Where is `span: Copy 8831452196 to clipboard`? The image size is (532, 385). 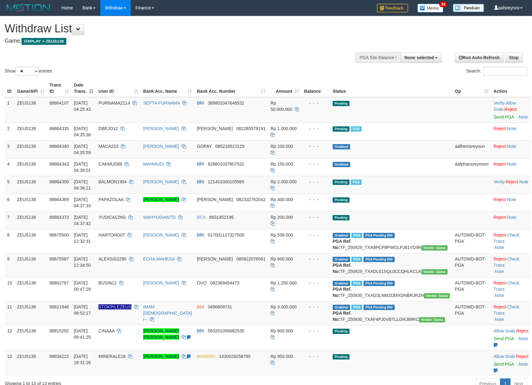
span: Copy 8831452196 to clipboard is located at coordinates (222, 217).